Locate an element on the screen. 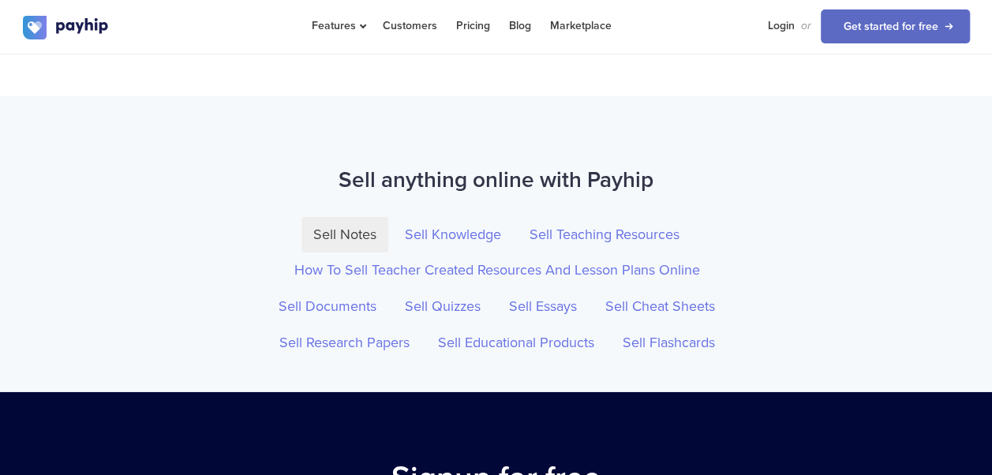 The width and height of the screenshot is (992, 475). a: Sell Essays is located at coordinates (543, 307).